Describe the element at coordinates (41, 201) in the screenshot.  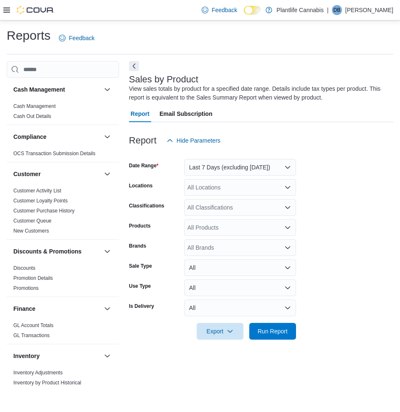
I see `a: Customer Loyalty Points` at that location.